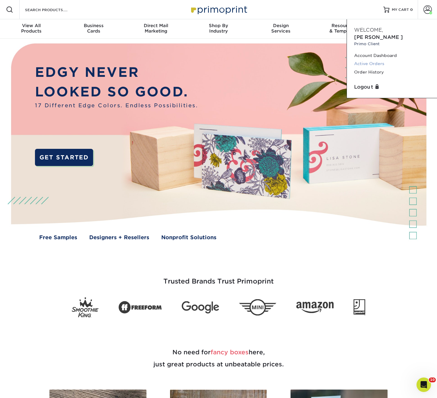 The height and width of the screenshot is (398, 437). I want to click on img: Mini, so click(258, 308).